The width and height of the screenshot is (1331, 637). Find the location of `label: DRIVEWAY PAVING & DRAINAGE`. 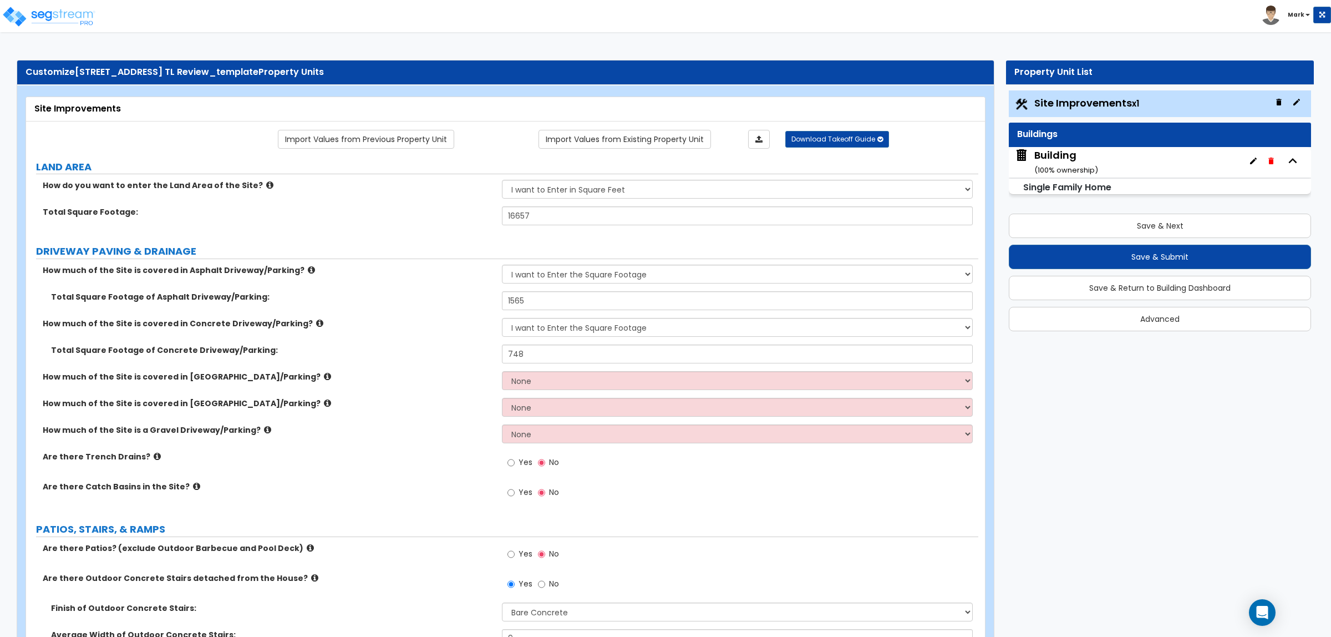

label: DRIVEWAY PAVING & DRAINAGE is located at coordinates (507, 251).